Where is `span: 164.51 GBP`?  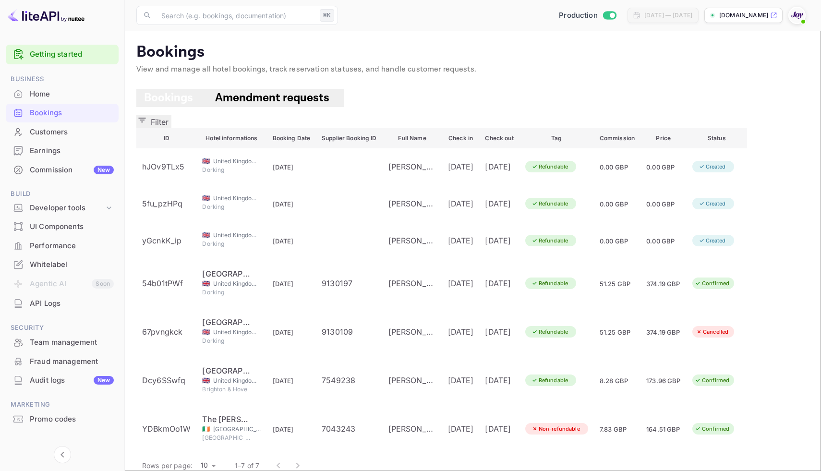 span: 164.51 GBP is located at coordinates (663, 429).